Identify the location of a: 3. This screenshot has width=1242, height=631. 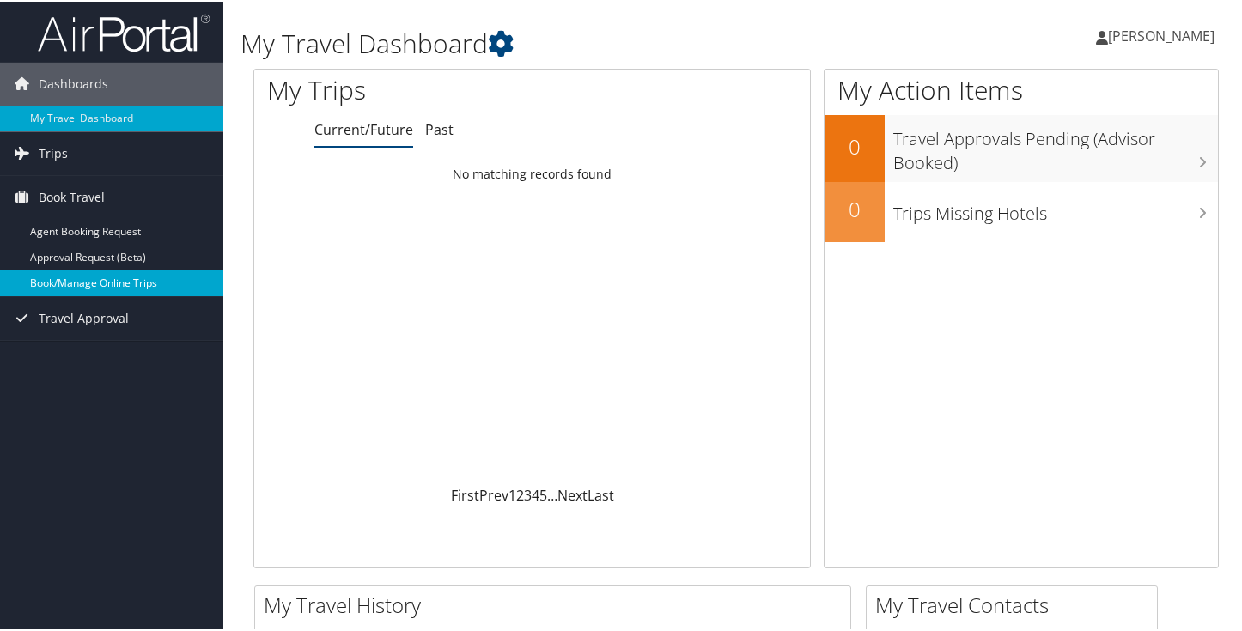
(527, 494).